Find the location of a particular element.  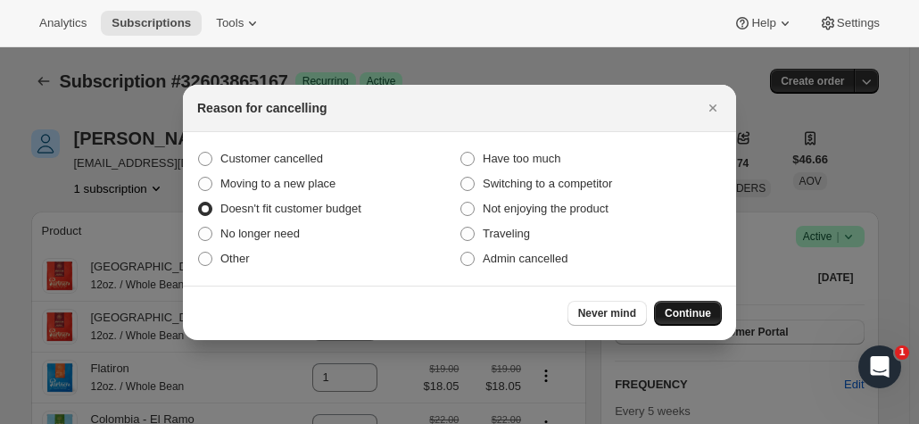

button: Never mind is located at coordinates (607, 313).